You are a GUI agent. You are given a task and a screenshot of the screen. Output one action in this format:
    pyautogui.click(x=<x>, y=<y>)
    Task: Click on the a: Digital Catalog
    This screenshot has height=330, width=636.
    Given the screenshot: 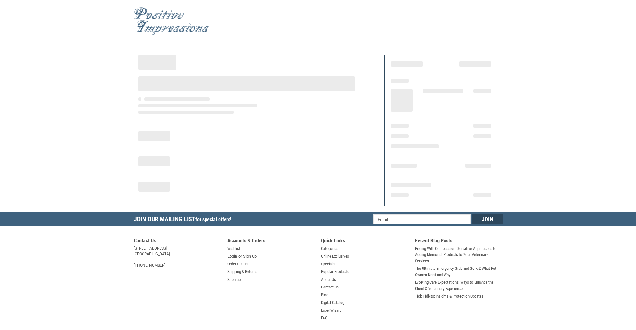 What is the action you would take?
    pyautogui.click(x=333, y=303)
    